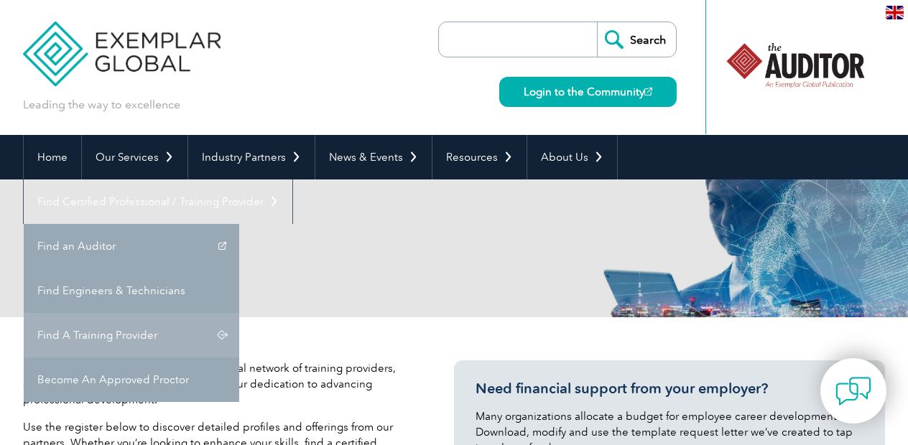 The image size is (908, 445). Describe the element at coordinates (325, 249) in the screenshot. I see `h2: Client Register` at that location.